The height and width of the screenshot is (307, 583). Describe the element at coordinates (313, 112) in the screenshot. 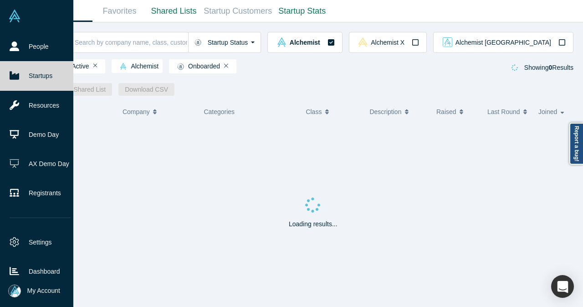

I see `span: Class` at that location.